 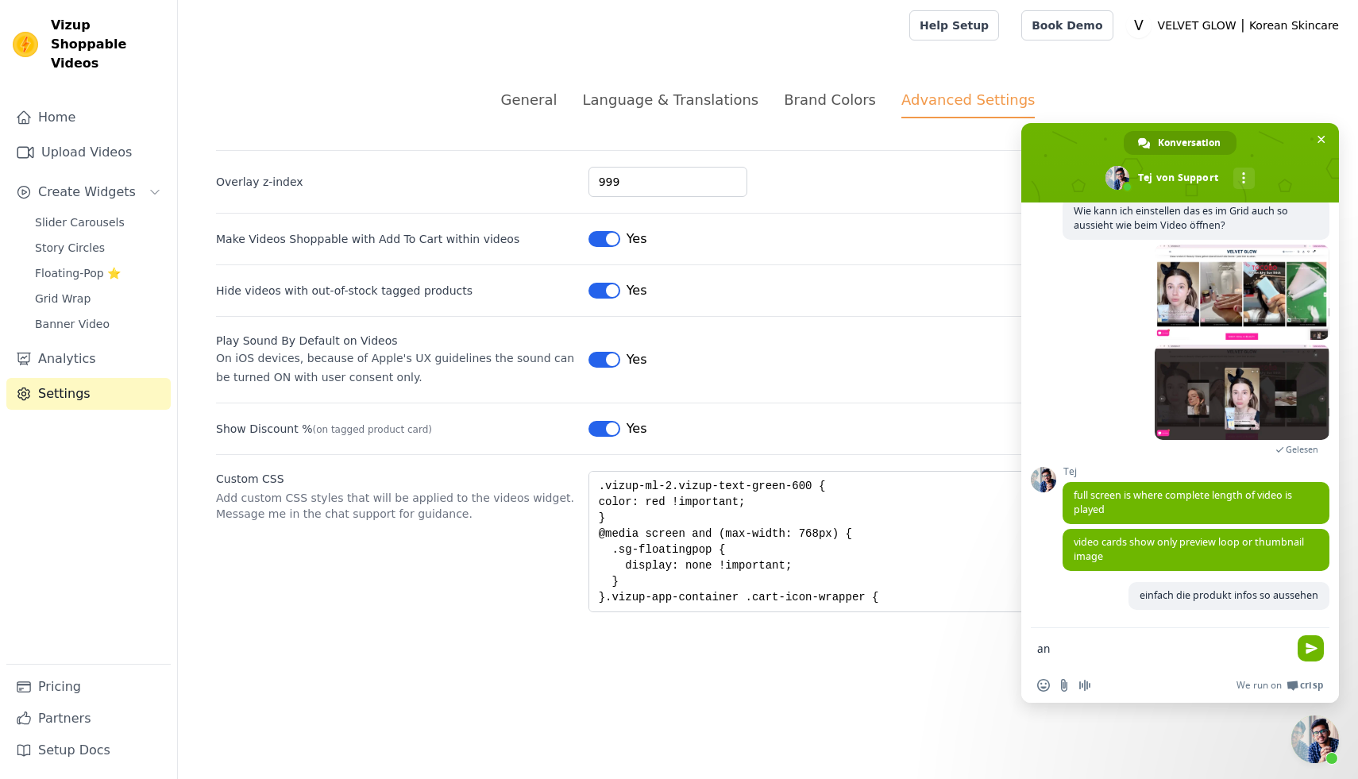 I want to click on a: Book Demo, so click(x=1066, y=25).